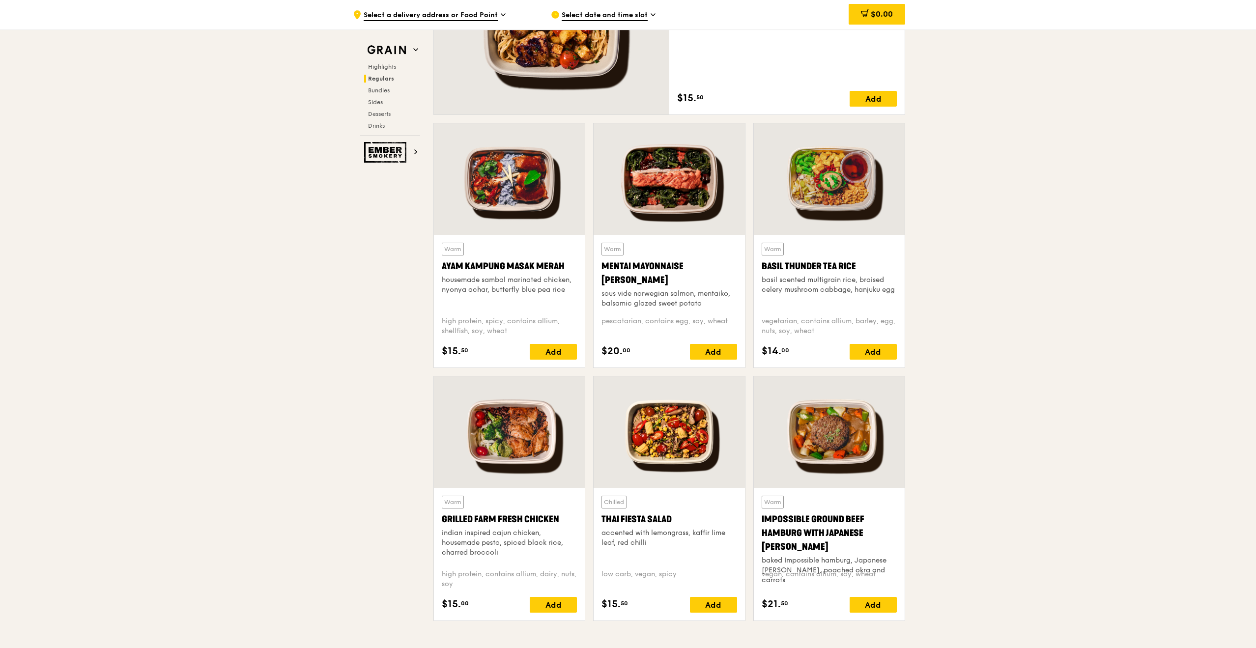 The width and height of the screenshot is (1256, 648). Describe the element at coordinates (669, 520) in the screenshot. I see `div: Thai Fiesta Salad` at that location.